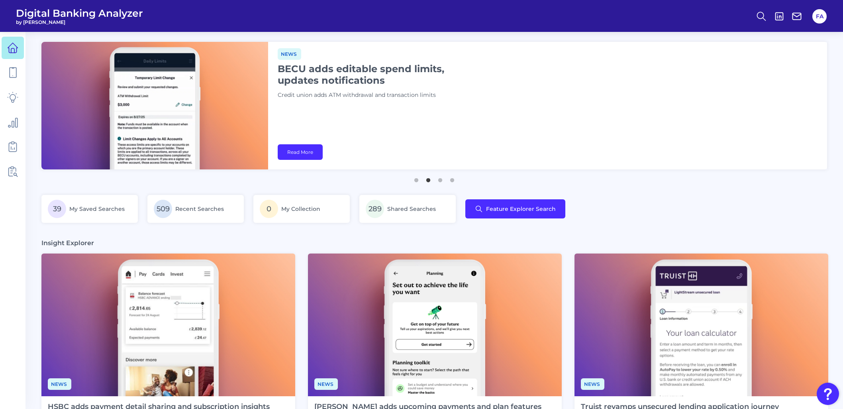 The width and height of the screenshot is (843, 409). I want to click on h1: BECU adds editable spend limits, updates notifications, so click(377, 75).